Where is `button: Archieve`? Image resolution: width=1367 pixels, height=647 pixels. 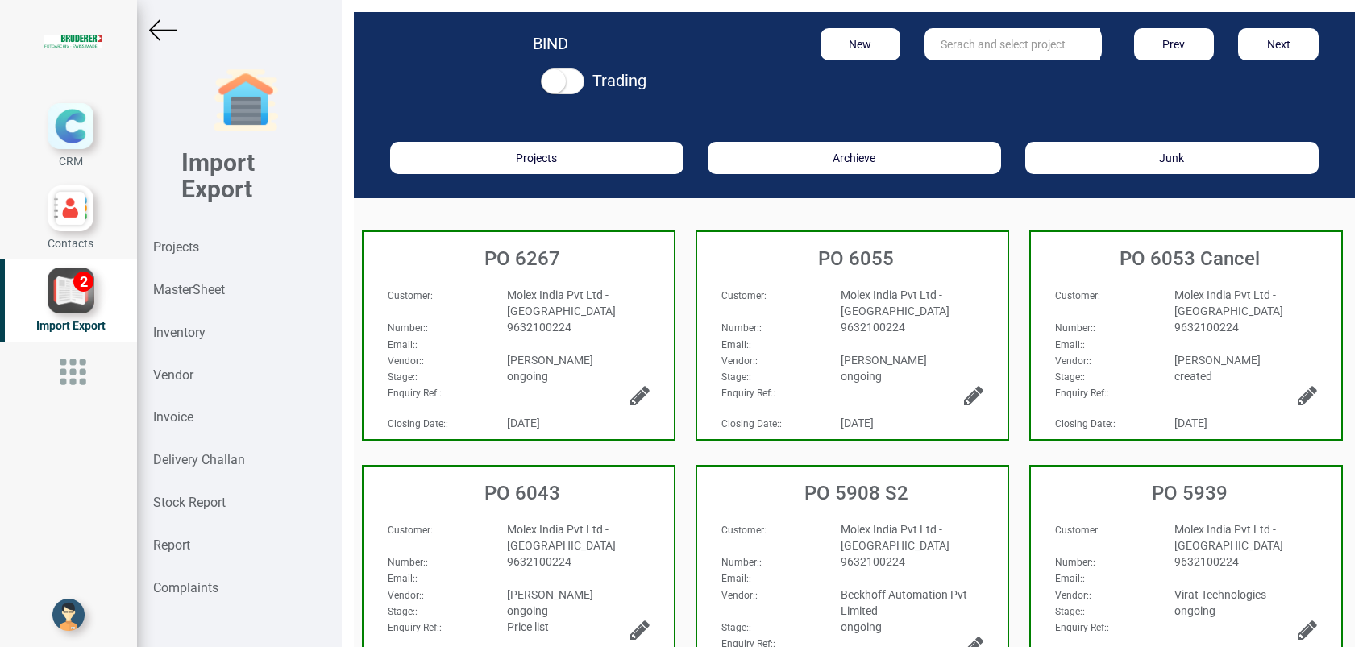
button: Archieve is located at coordinates (854, 158).